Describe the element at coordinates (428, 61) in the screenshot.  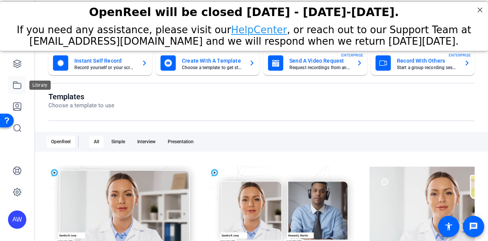
I see `mat-card-title: Record With Others` at that location.